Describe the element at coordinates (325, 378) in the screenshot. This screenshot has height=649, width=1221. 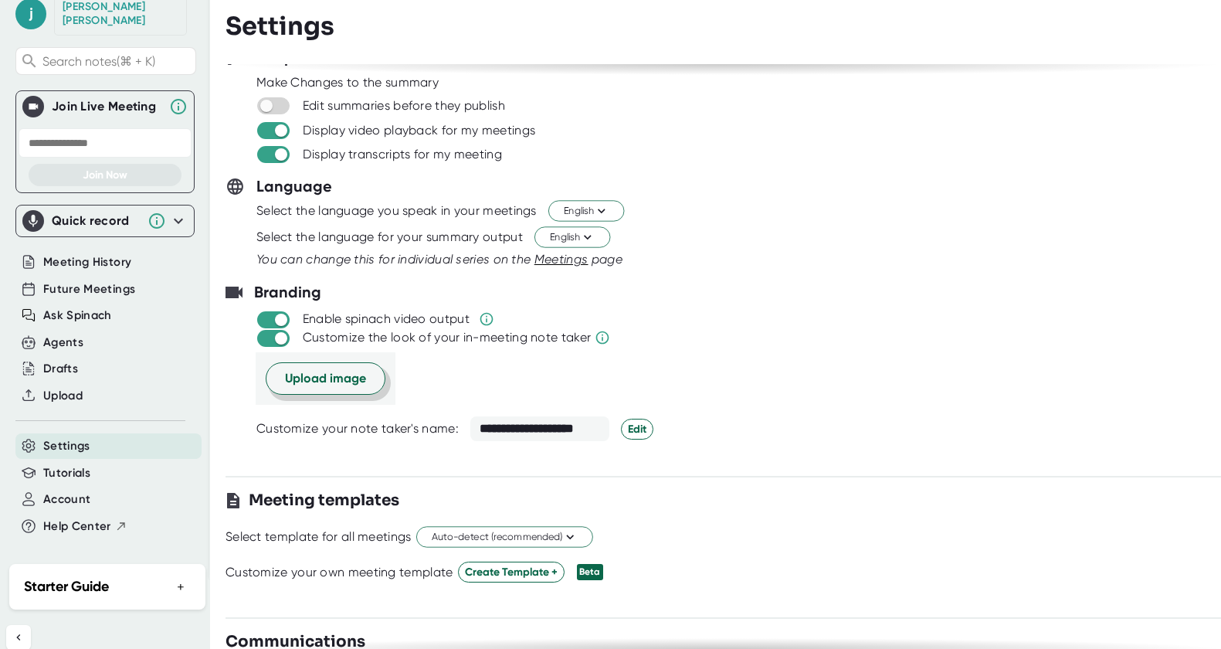
I see `button: Upload image` at that location.